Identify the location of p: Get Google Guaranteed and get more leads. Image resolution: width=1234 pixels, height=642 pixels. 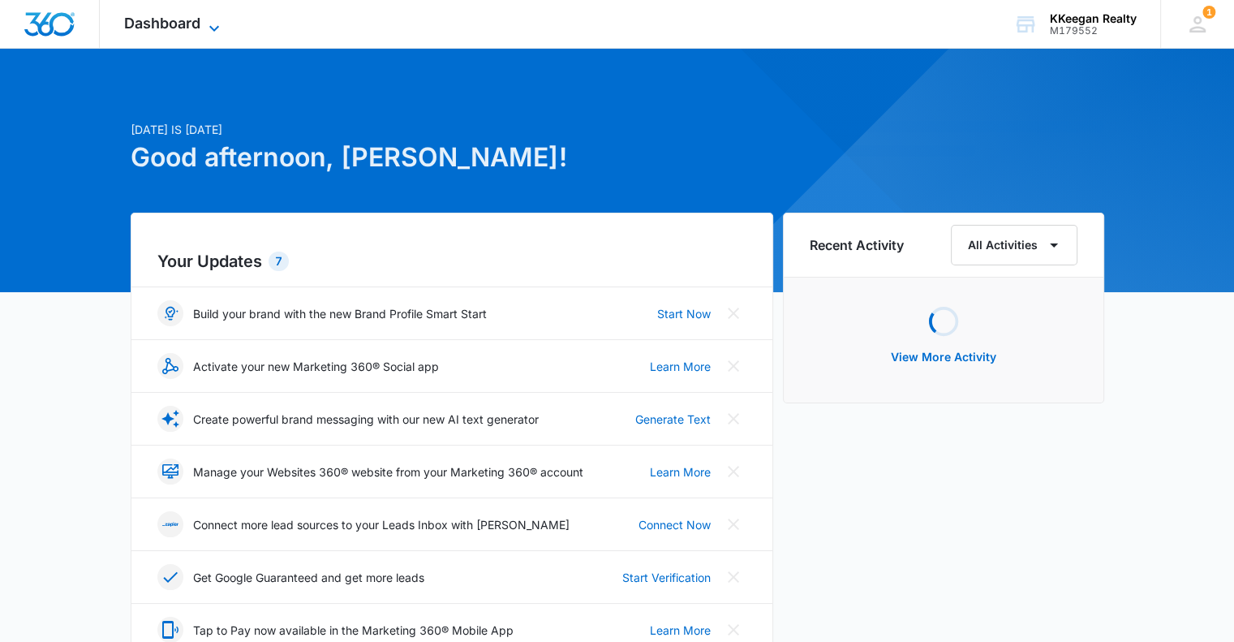
(308, 577).